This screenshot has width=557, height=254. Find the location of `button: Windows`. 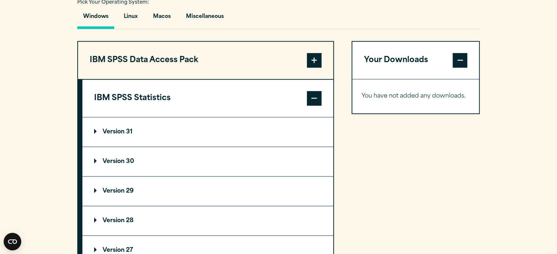

button: Windows is located at coordinates (96, 18).